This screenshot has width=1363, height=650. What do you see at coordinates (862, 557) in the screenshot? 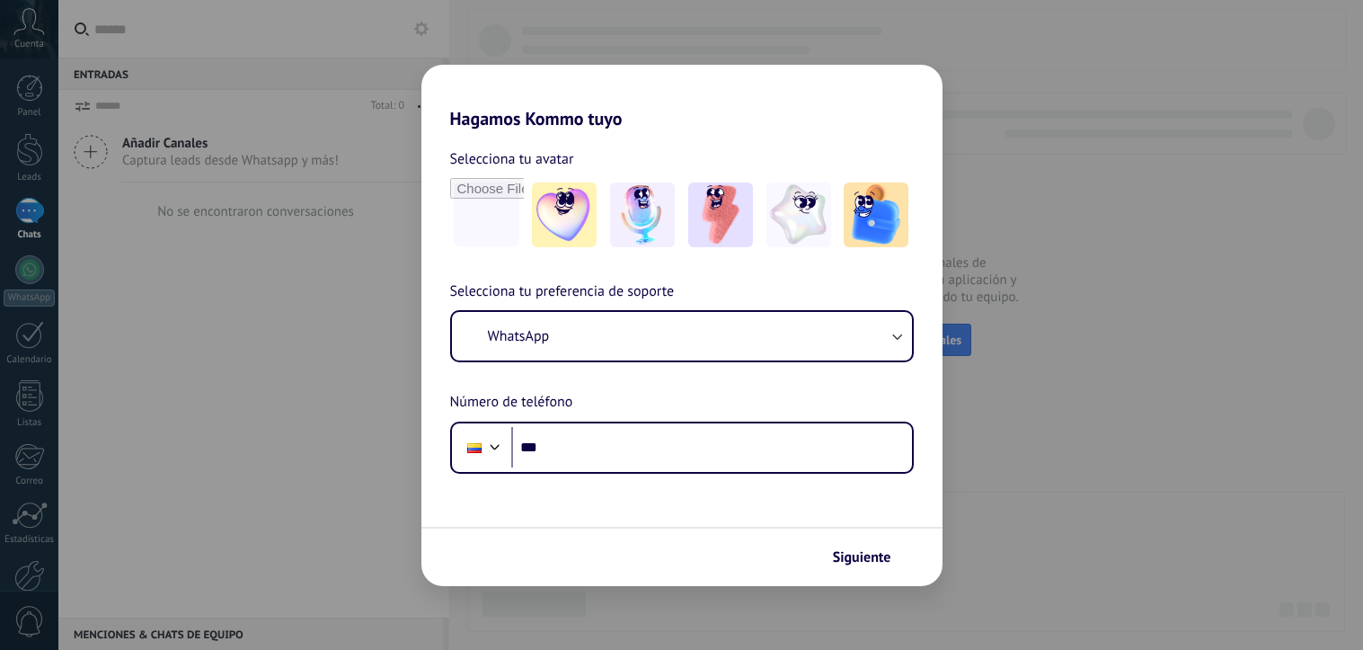
I see `span: Siguiente` at bounding box center [862, 557].